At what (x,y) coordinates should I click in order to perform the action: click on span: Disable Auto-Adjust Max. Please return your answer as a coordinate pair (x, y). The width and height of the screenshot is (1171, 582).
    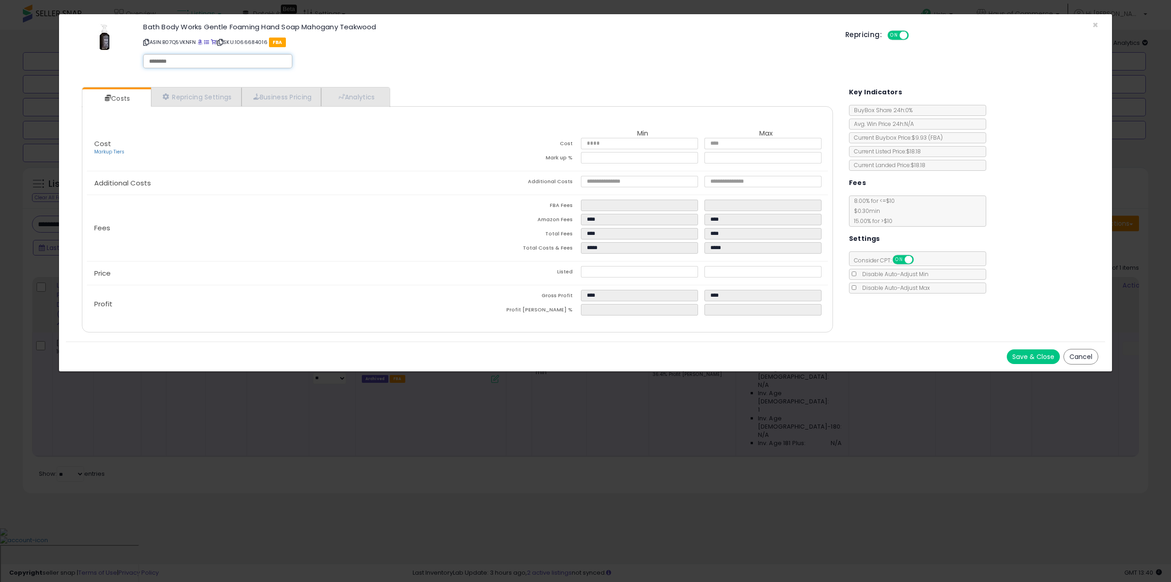
    Looking at the image, I should click on (894, 287).